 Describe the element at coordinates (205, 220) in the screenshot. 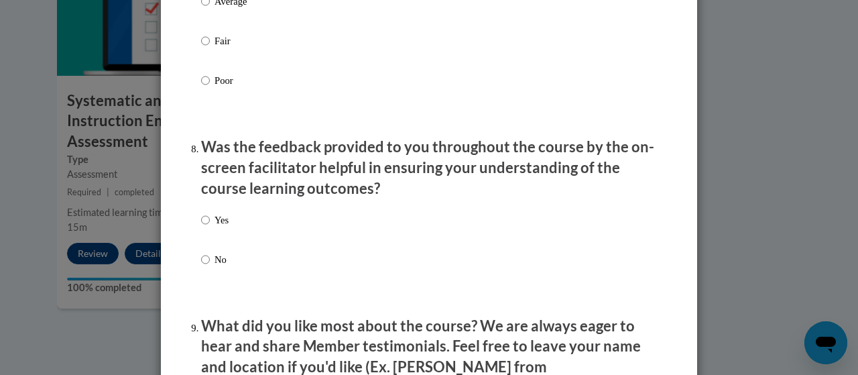

I see `input: Yes` at that location.